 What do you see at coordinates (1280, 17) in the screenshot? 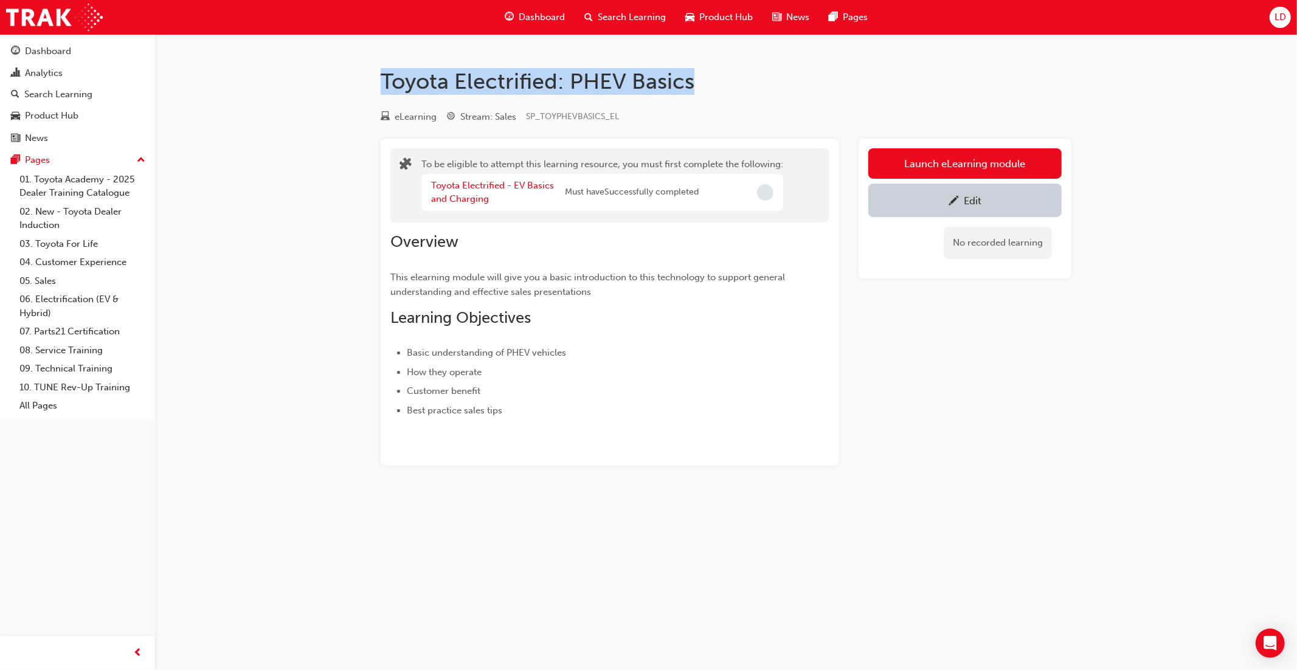
I see `span: LD` at bounding box center [1280, 17].